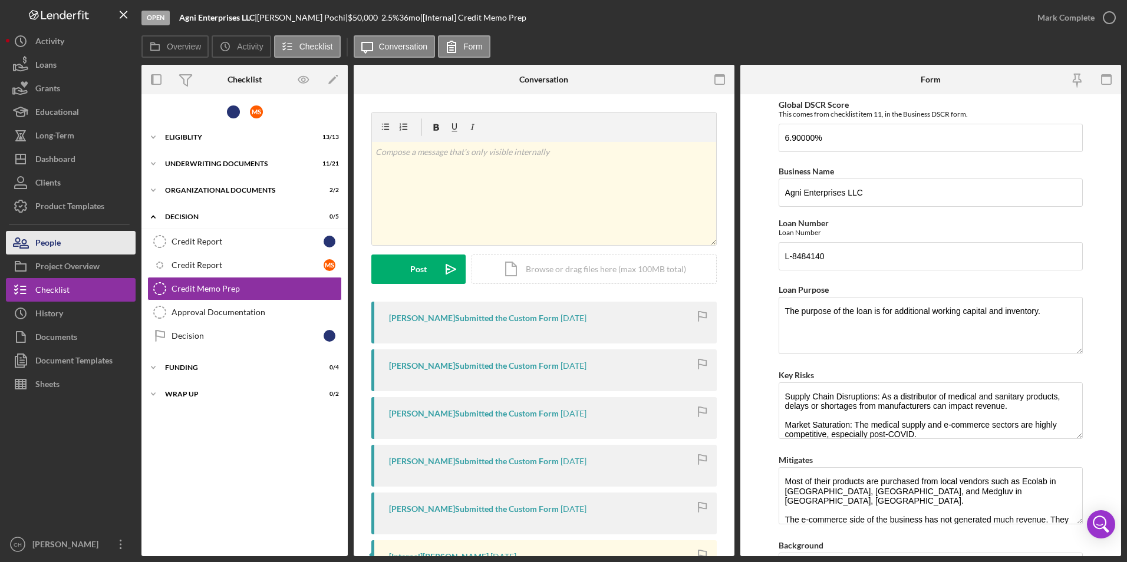 Image resolution: width=1127 pixels, height=562 pixels. I want to click on a: Document Templates, so click(71, 361).